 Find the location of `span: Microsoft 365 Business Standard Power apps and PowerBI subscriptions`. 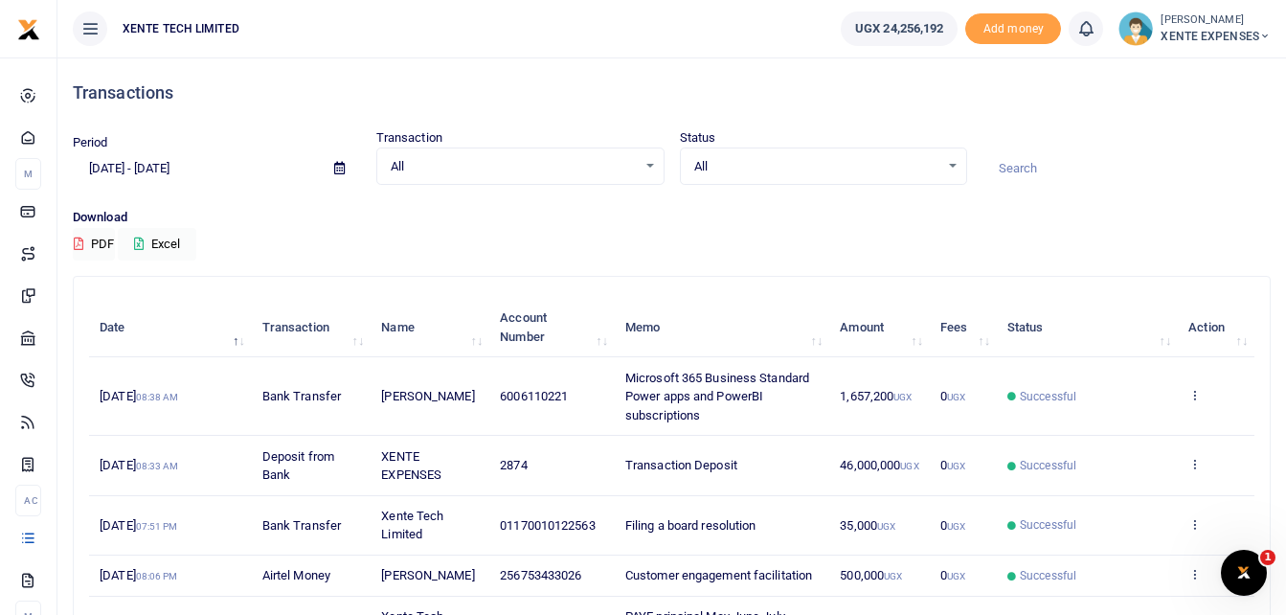

span: Microsoft 365 Business Standard Power apps and PowerBI subscriptions is located at coordinates (717, 397).